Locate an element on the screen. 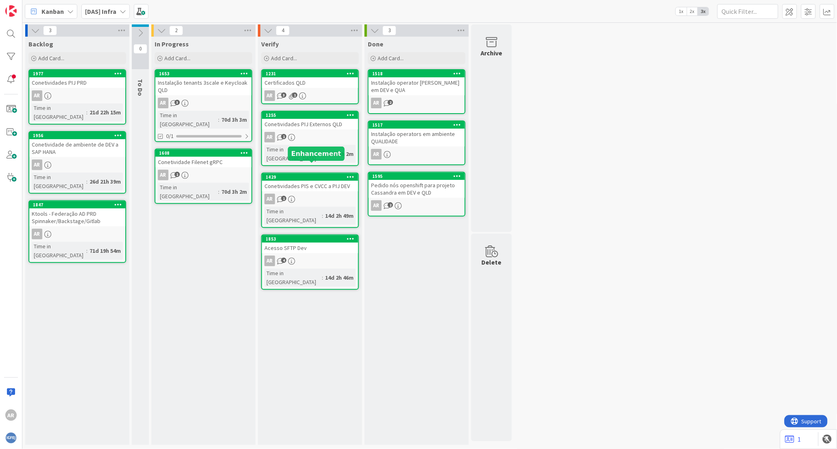  div: 26d 21h 39m is located at coordinates (105, 181).